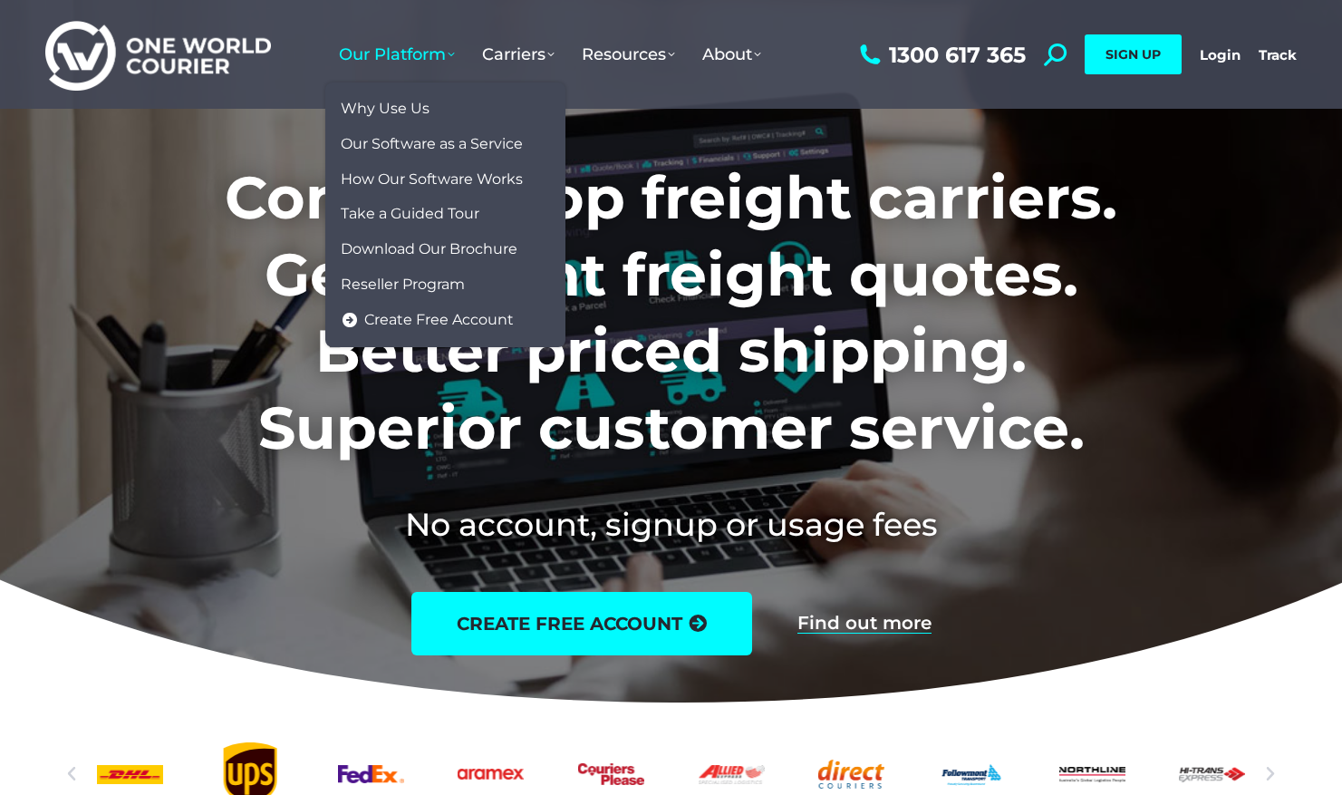  What do you see at coordinates (1133, 54) in the screenshot?
I see `span: SIGN UP` at bounding box center [1133, 54].